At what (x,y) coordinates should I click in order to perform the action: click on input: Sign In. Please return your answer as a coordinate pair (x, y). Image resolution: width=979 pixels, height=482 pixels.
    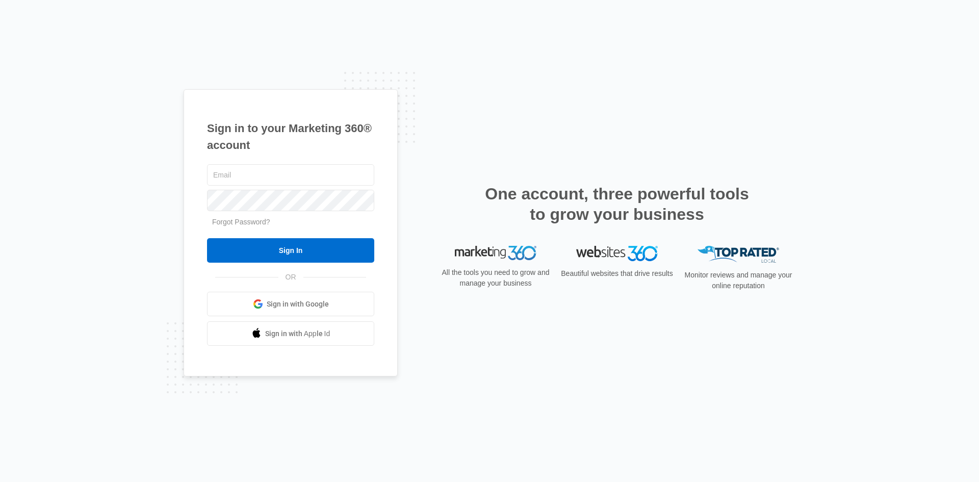
    Looking at the image, I should click on (291, 250).